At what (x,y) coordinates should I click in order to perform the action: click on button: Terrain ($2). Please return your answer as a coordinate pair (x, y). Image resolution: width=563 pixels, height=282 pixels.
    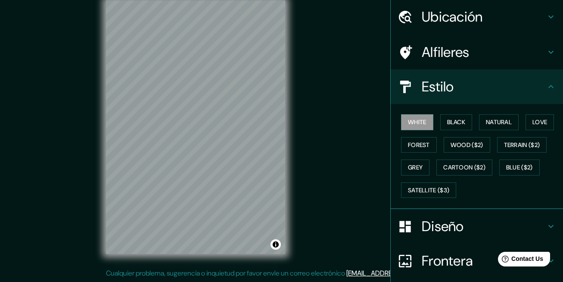
    Looking at the image, I should click on (522, 145).